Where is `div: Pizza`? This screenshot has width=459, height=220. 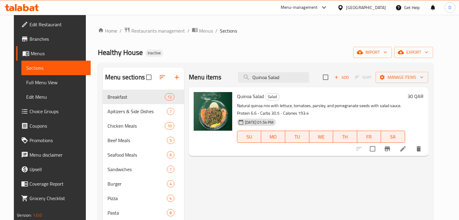
div: Pizza is located at coordinates (137, 198).